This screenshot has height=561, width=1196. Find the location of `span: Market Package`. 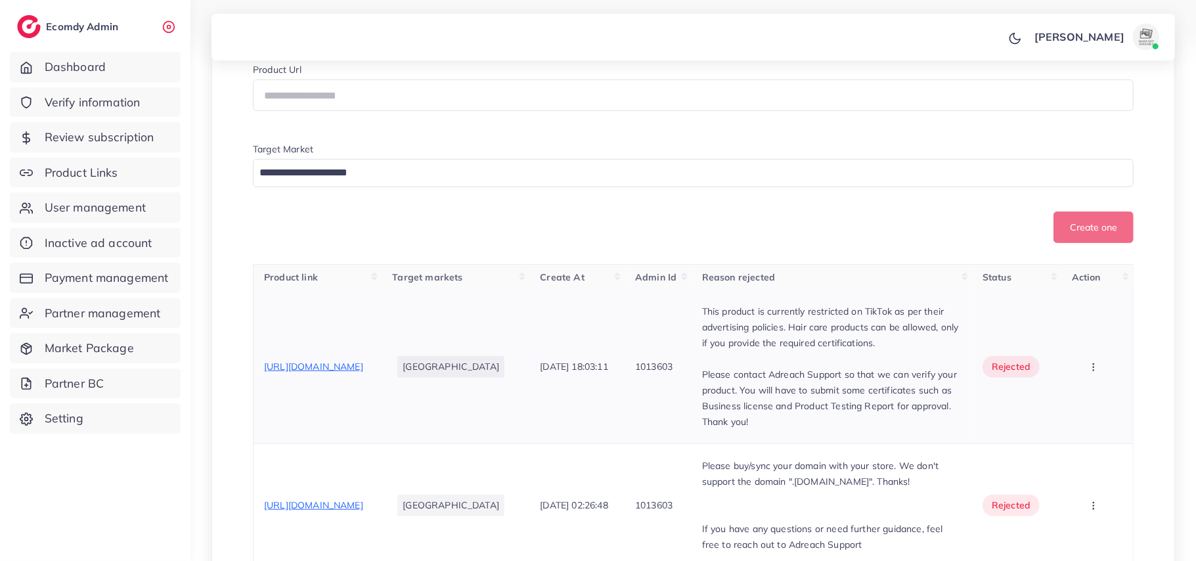

span: Market Package is located at coordinates (89, 348).